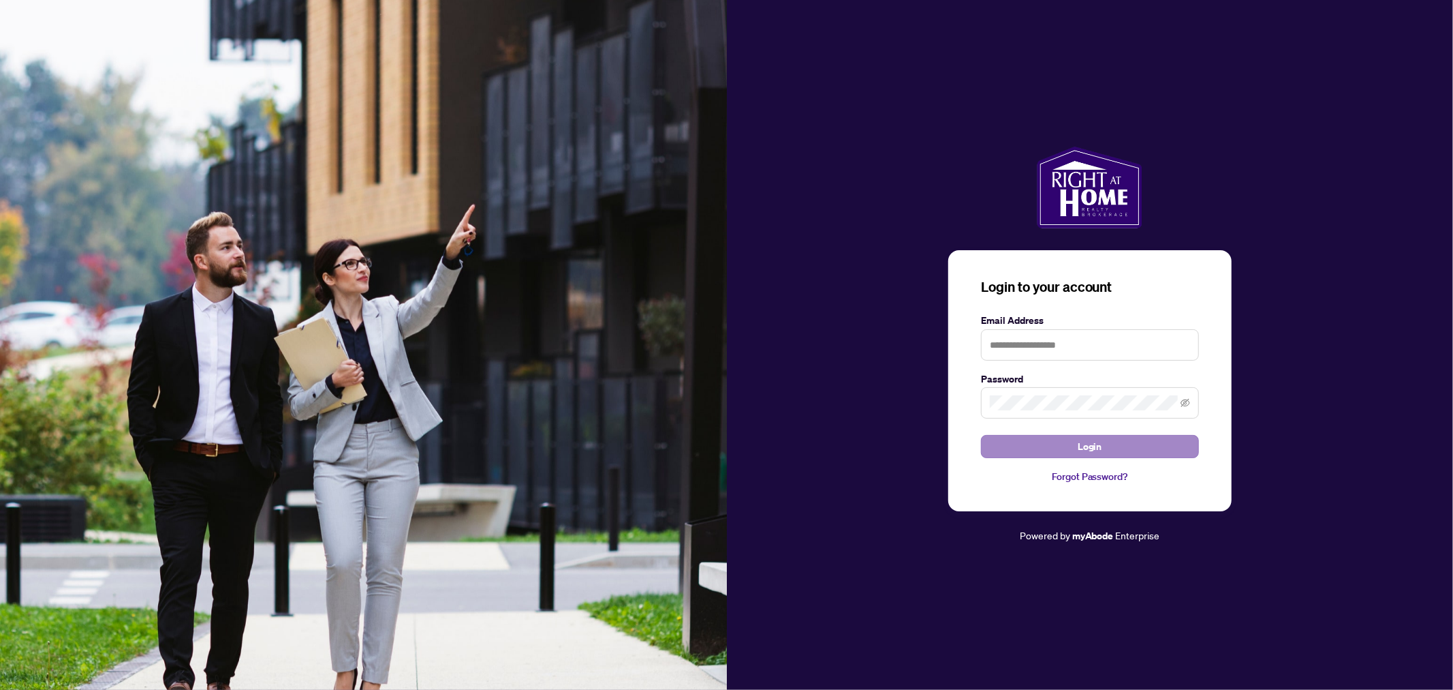 The height and width of the screenshot is (690, 1453). What do you see at coordinates (1093, 536) in the screenshot?
I see `a: myAbode` at bounding box center [1093, 536].